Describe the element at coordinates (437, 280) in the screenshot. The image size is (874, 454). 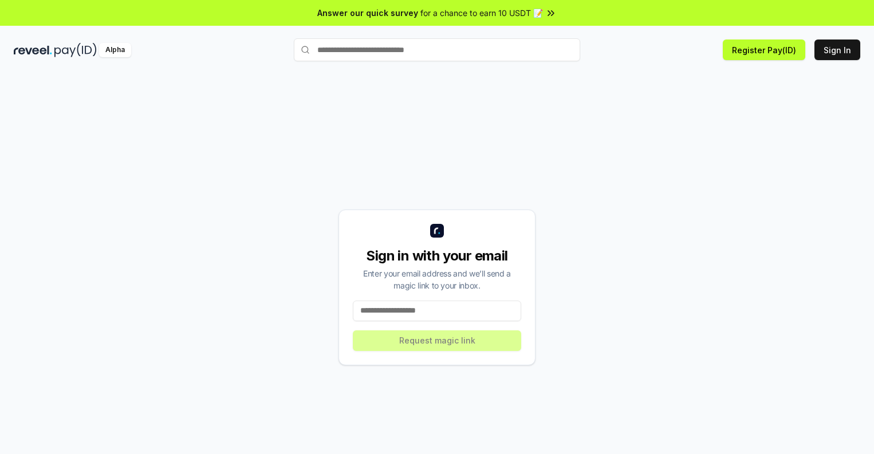
I see `div: Enter your email address and we’ll send a magic link to your inbox.` at that location.